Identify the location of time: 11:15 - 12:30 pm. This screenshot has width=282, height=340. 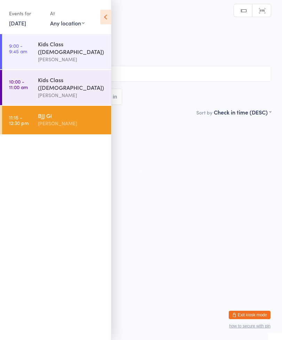
(19, 120).